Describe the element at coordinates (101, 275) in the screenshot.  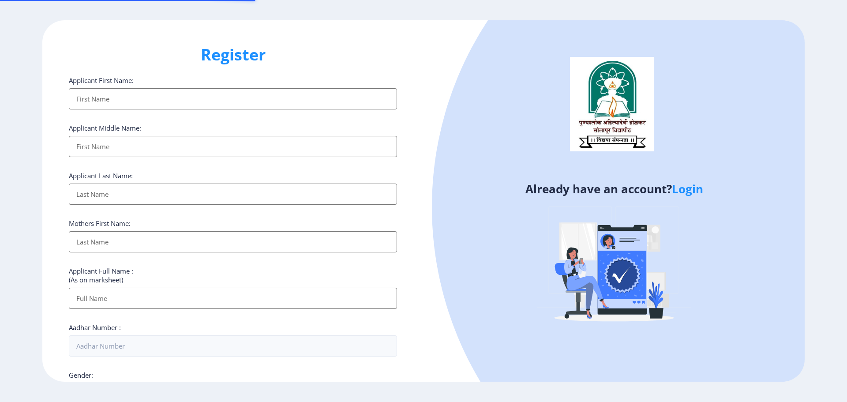
I see `label: Applicant Full Name : (As on marksheet)` at that location.